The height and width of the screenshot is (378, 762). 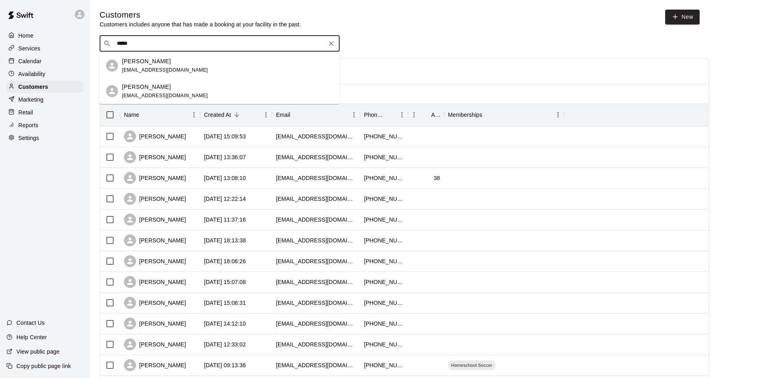 What do you see at coordinates (316, 115) in the screenshot?
I see `div: Email` at bounding box center [316, 115].